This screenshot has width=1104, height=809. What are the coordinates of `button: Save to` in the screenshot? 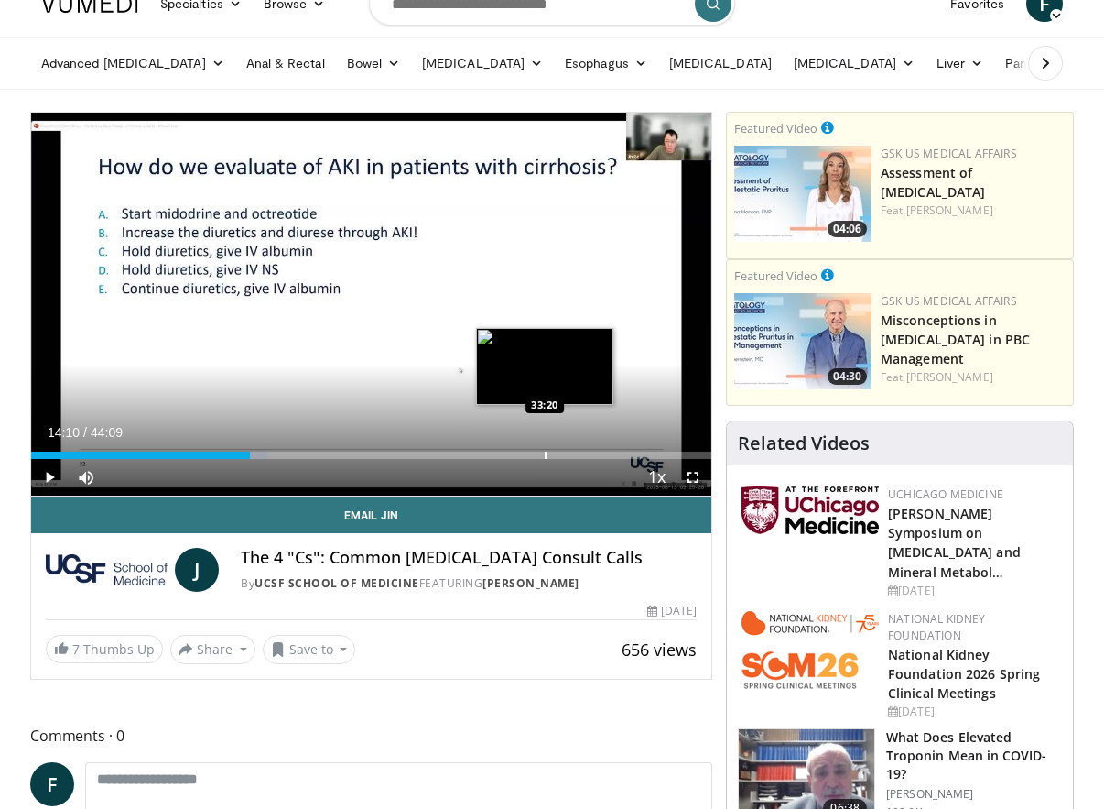 It's located at (310, 649).